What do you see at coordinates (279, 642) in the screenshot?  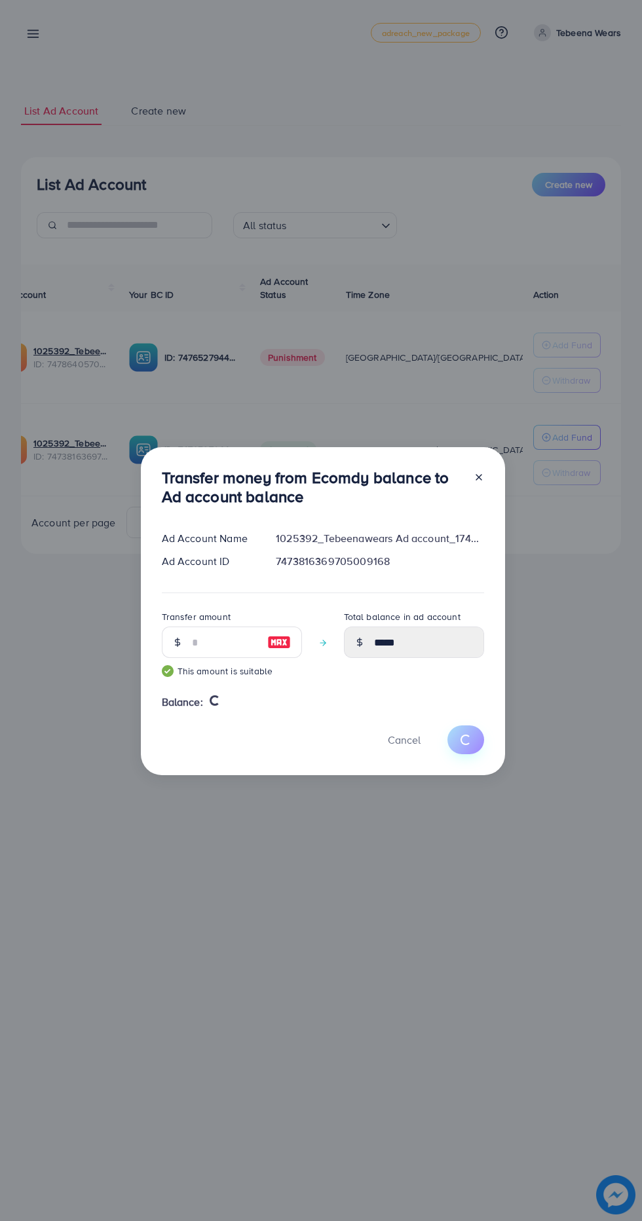 I see `img: image` at bounding box center [279, 642].